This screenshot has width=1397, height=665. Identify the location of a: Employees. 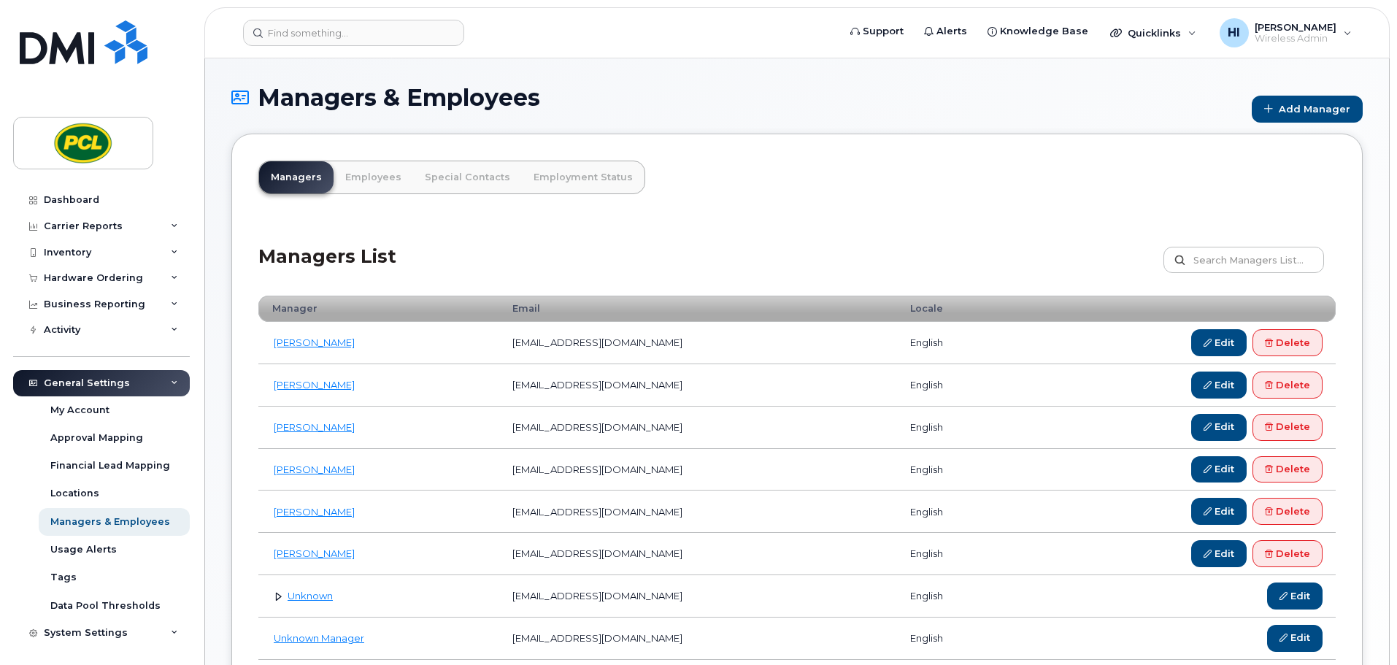
(373, 177).